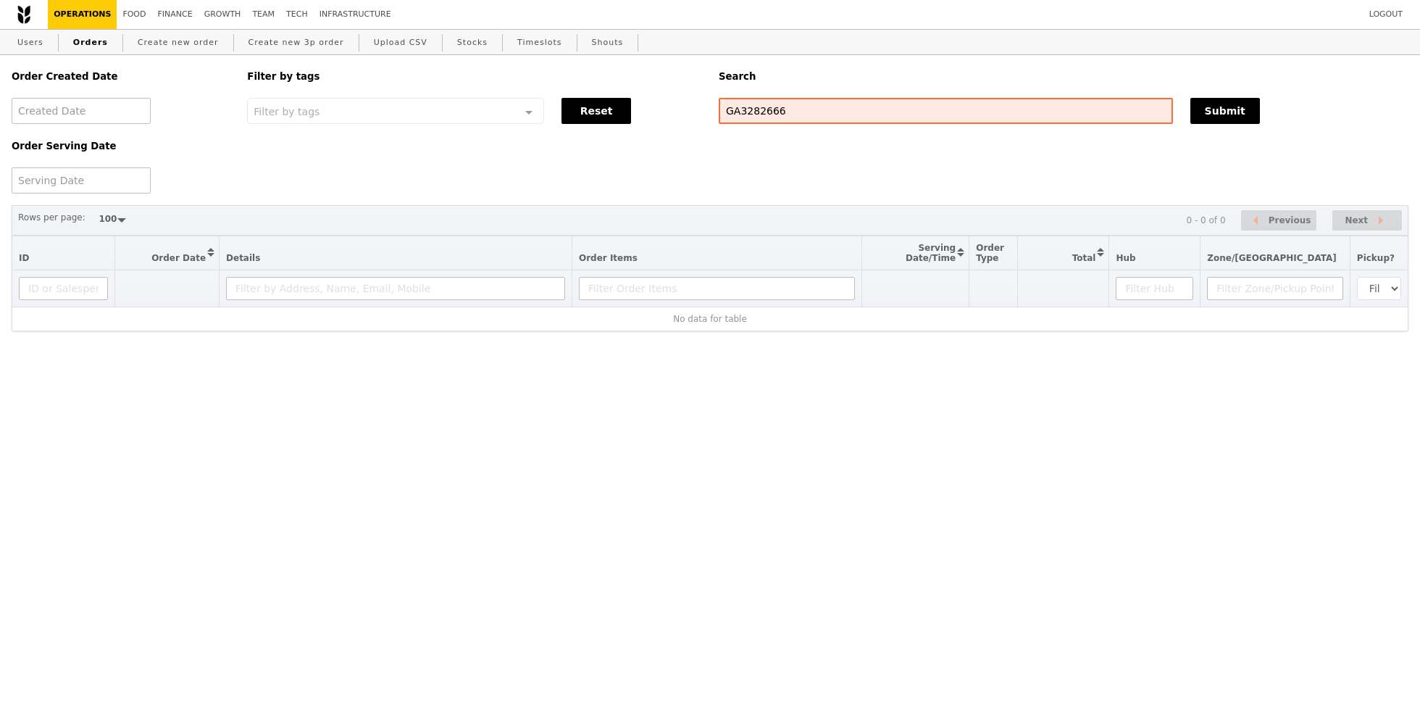  What do you see at coordinates (1356, 220) in the screenshot?
I see `span: Next` at bounding box center [1356, 220].